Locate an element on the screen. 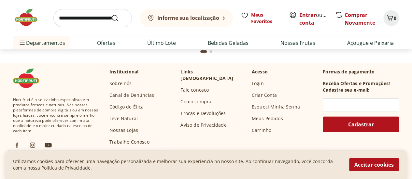 The width and height of the screenshot is (412, 179). p: Formas de pagamento is located at coordinates (361, 72).